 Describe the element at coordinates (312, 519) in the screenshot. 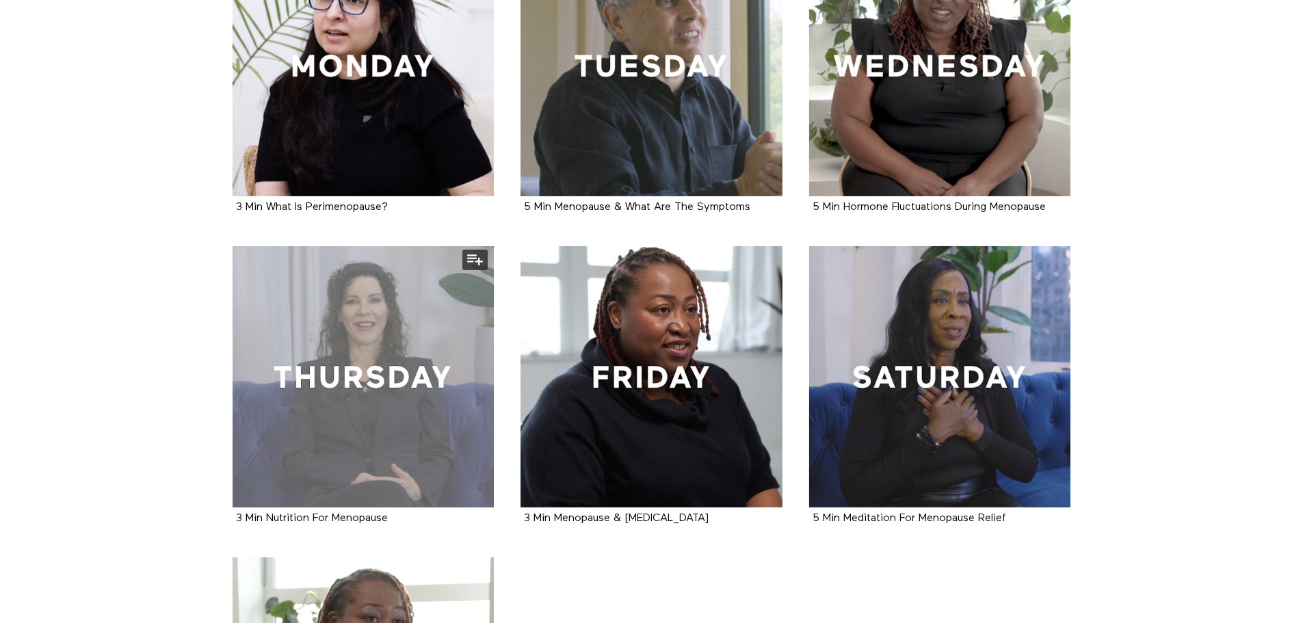

I see `strong: 3 Min Nutrition For Menopause` at that location.